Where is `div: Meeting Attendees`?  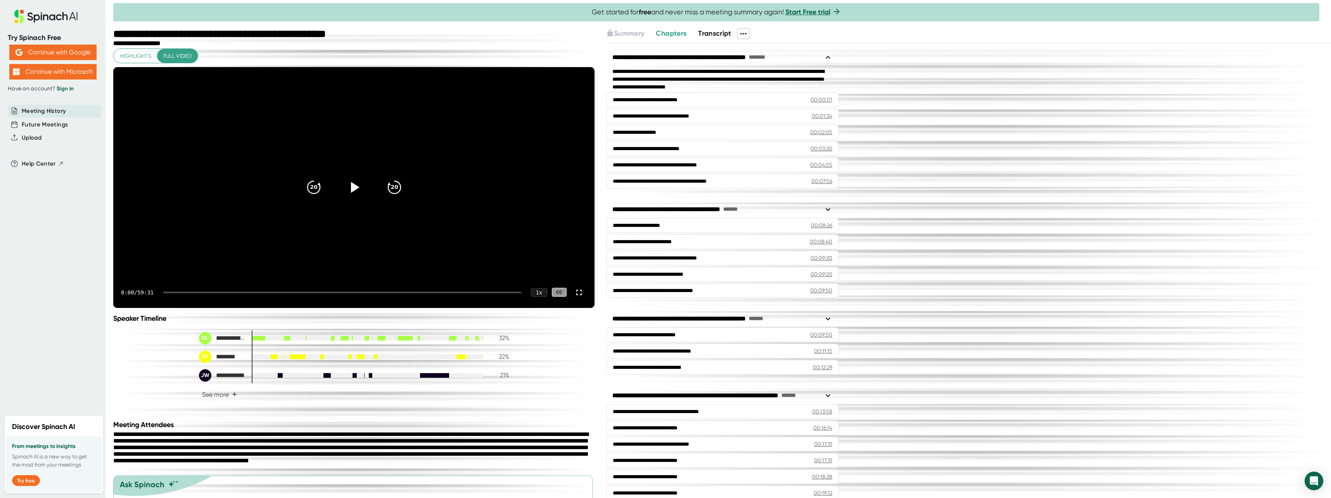 div: Meeting Attendees is located at coordinates (355, 425).